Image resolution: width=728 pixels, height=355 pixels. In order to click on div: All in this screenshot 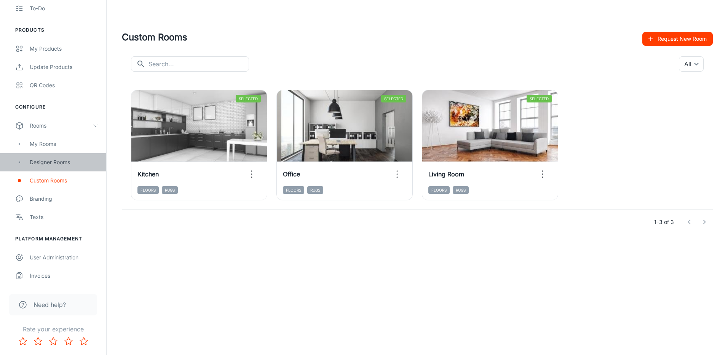, I will do `click(691, 64)`.